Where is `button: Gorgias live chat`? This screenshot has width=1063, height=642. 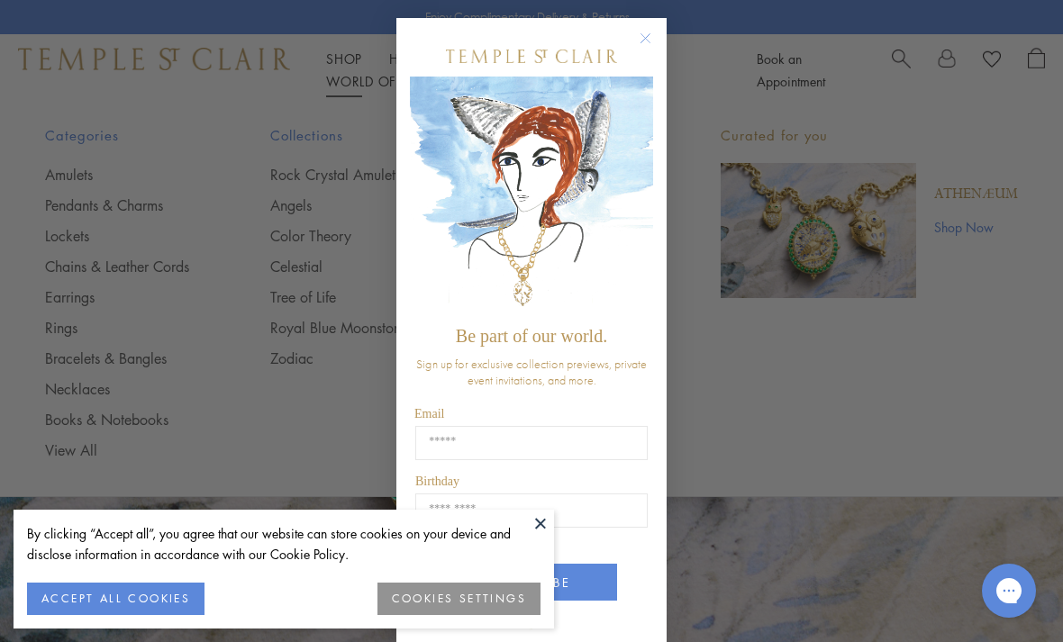
button: Gorgias live chat is located at coordinates (36, 33).